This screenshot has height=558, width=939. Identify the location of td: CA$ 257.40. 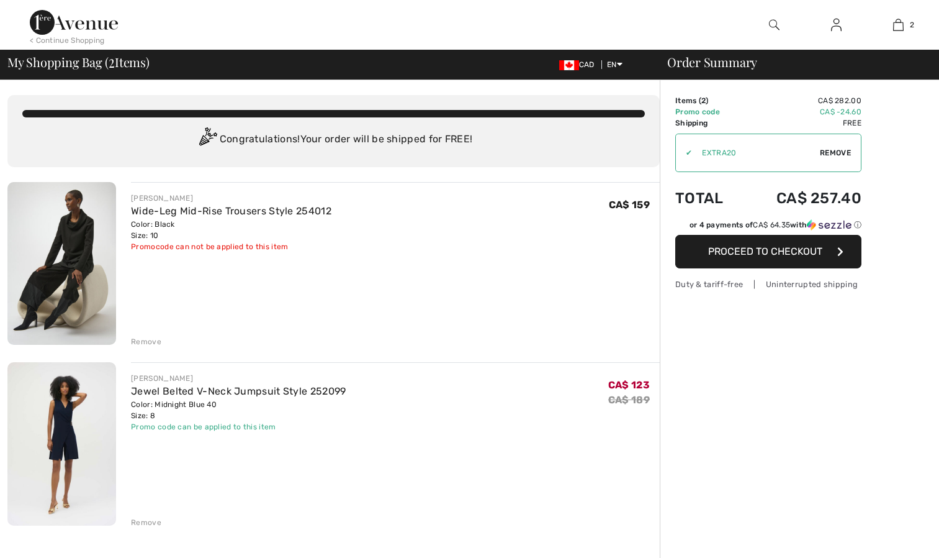
(802, 198).